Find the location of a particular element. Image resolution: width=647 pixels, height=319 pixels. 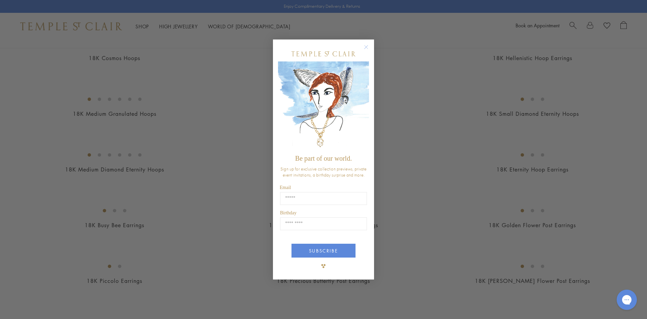

span: Sign up for exclusive collection previews, private event invitations, a birthday surprise and more. is located at coordinates (324, 172).